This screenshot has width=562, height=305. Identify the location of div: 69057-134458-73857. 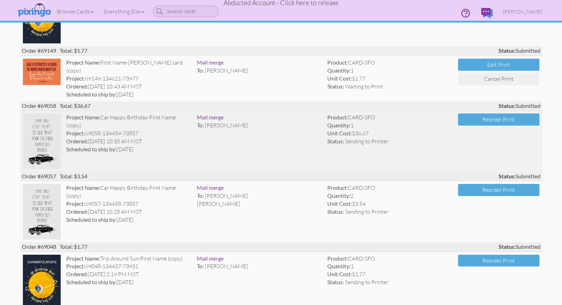
(129, 203).